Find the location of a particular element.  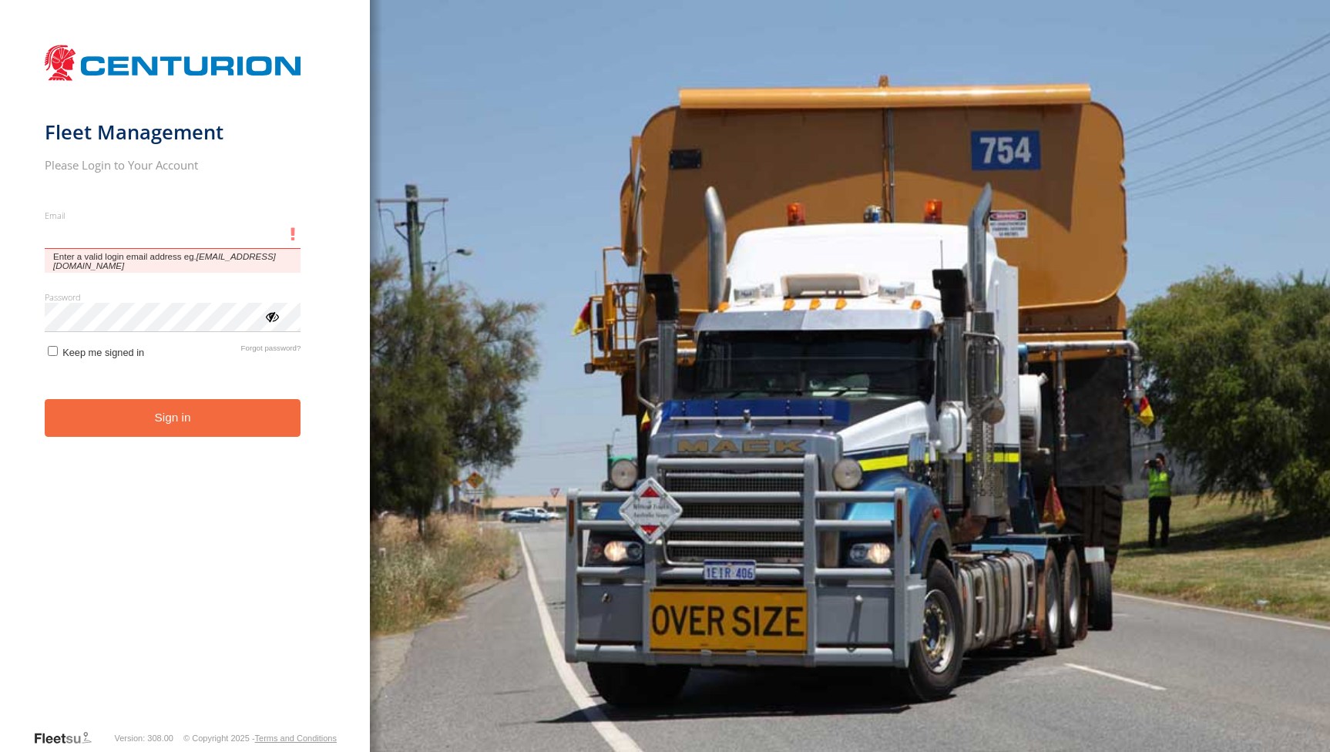

label: Password is located at coordinates (173, 297).